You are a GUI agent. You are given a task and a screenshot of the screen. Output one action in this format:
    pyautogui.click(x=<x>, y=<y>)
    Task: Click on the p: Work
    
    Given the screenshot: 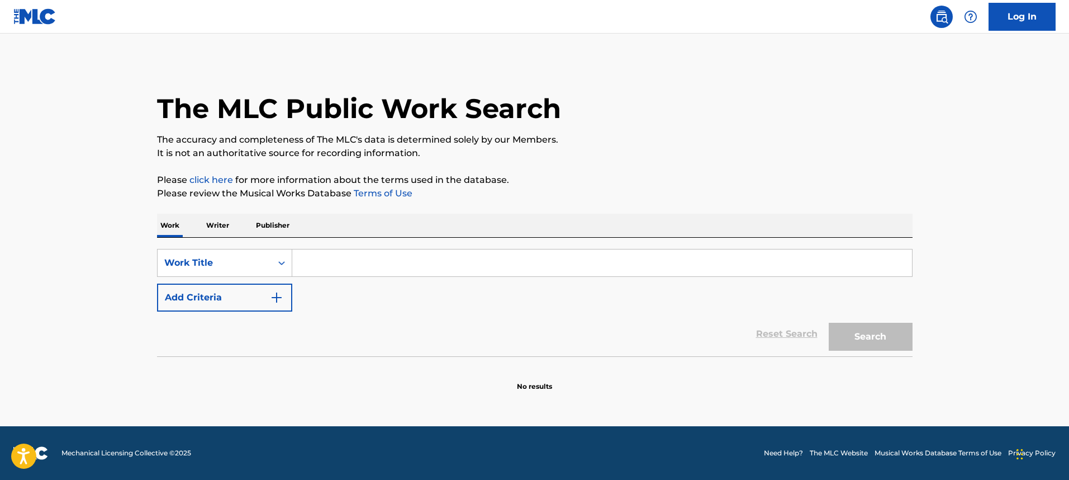 What is the action you would take?
    pyautogui.click(x=170, y=225)
    